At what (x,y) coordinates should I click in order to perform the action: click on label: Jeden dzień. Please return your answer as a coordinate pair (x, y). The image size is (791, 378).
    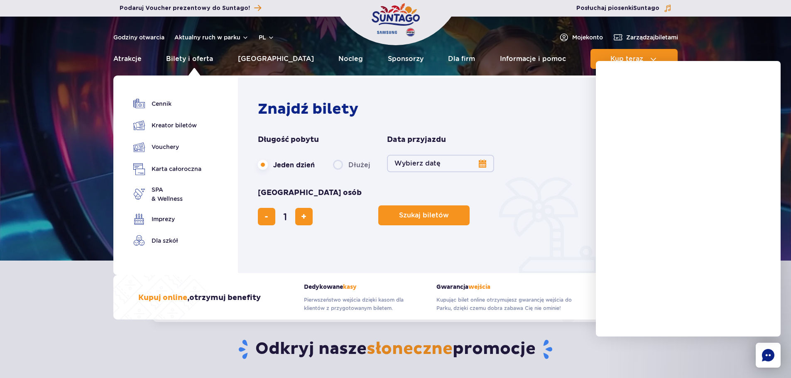
    Looking at the image, I should click on (286, 165).